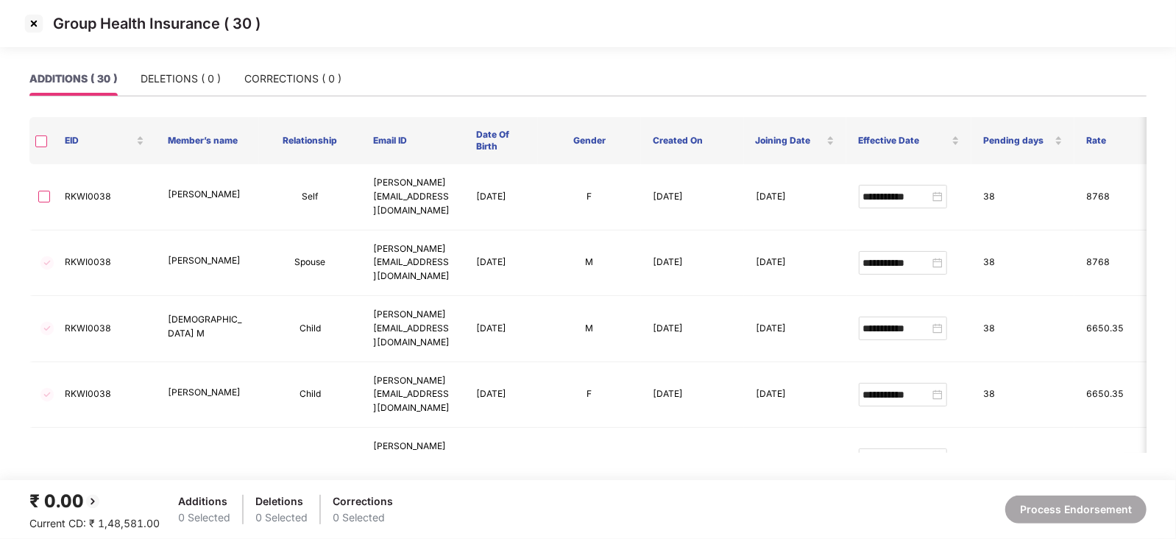  Describe the element at coordinates (311, 263) in the screenshot. I see `td: Spouse` at that location.